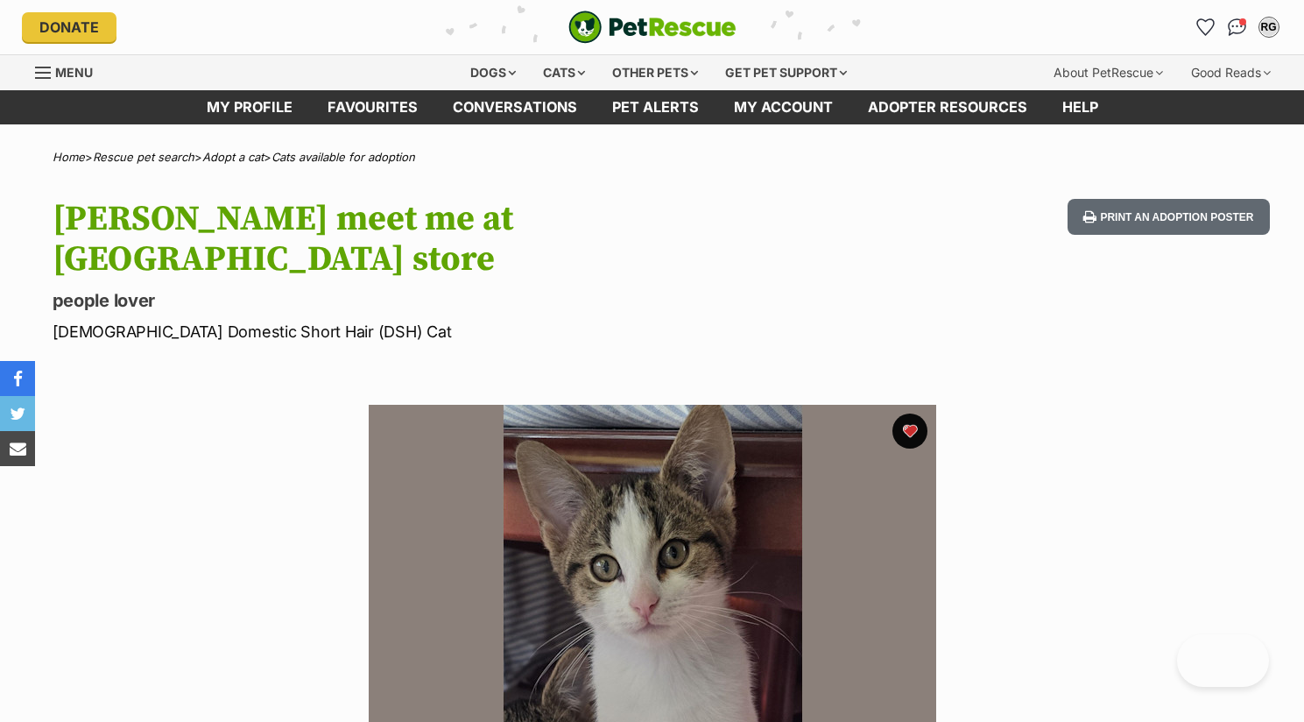 The image size is (1304, 722). I want to click on div: Get pet support, so click(786, 73).